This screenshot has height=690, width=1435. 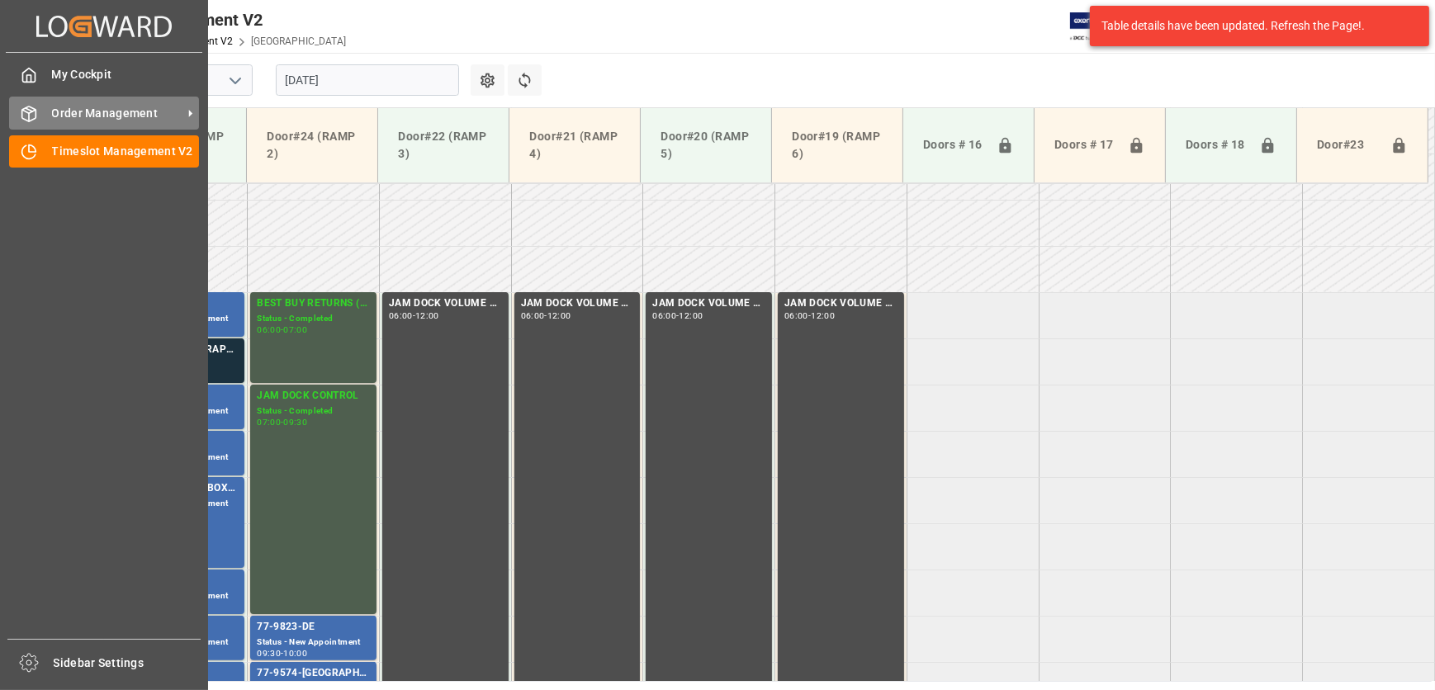 What do you see at coordinates (127, 663) in the screenshot?
I see `span: Sidebar Settings` at bounding box center [127, 663].